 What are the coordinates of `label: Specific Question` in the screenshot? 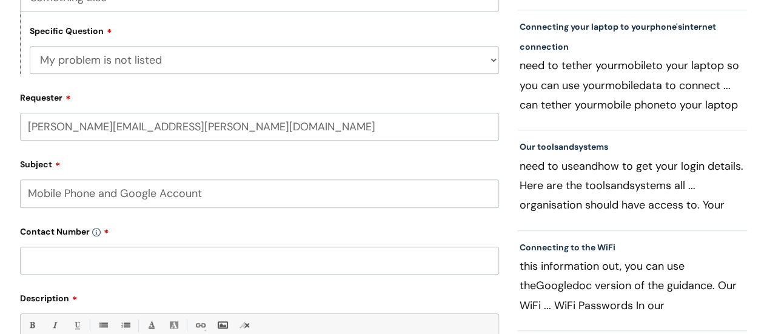 It's located at (71, 30).